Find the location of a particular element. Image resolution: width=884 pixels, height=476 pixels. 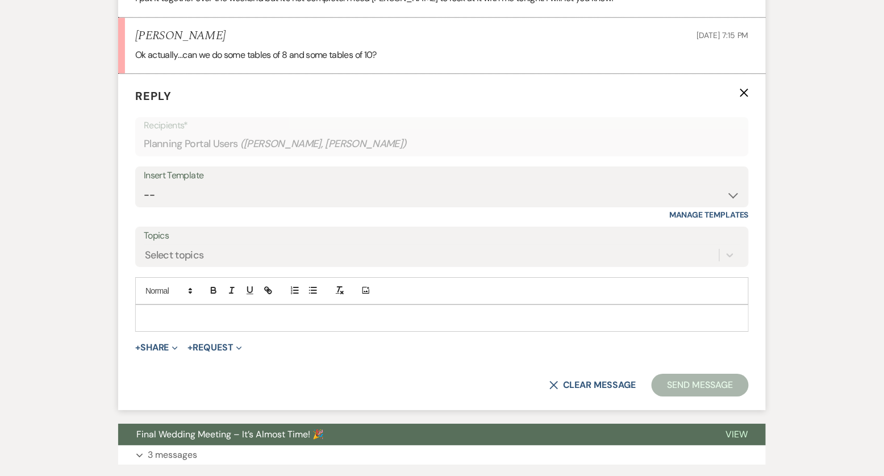

span: Final Wedding Meeting – It’s Almost Time! 🎉 is located at coordinates (230, 434).